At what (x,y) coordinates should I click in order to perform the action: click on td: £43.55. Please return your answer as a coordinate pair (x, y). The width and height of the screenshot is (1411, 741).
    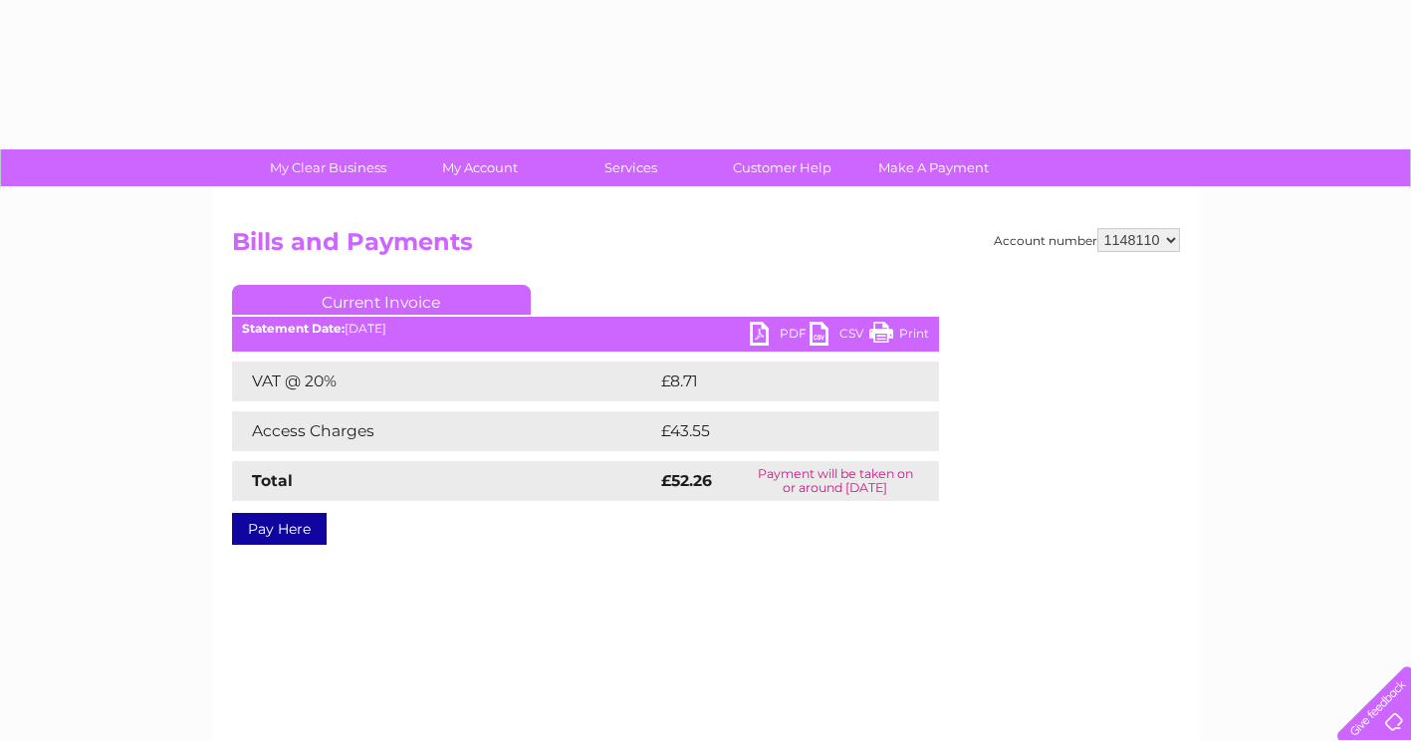
    Looking at the image, I should click on (777, 431).